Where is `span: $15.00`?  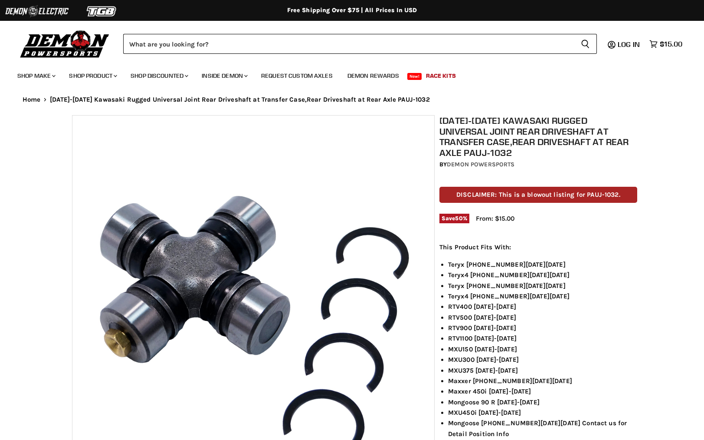 span: $15.00 is located at coordinates (671, 44).